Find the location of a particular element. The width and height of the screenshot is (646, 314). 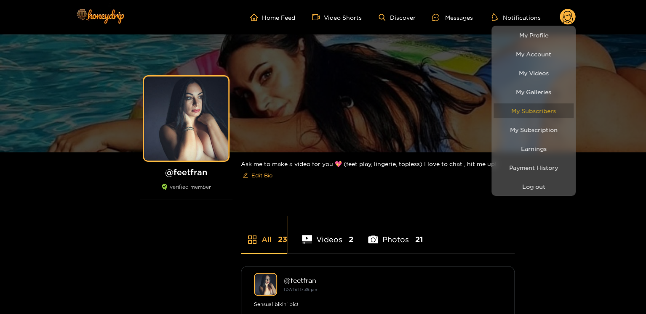

a: My Account is located at coordinates (533, 54).